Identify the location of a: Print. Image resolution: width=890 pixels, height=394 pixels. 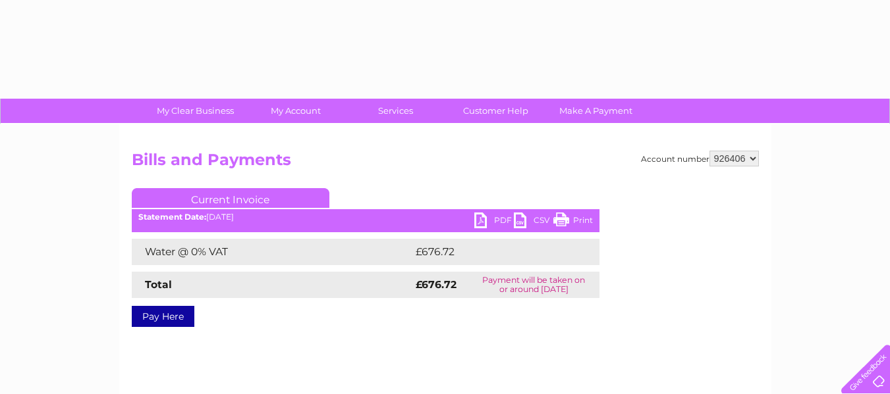
(573, 222).